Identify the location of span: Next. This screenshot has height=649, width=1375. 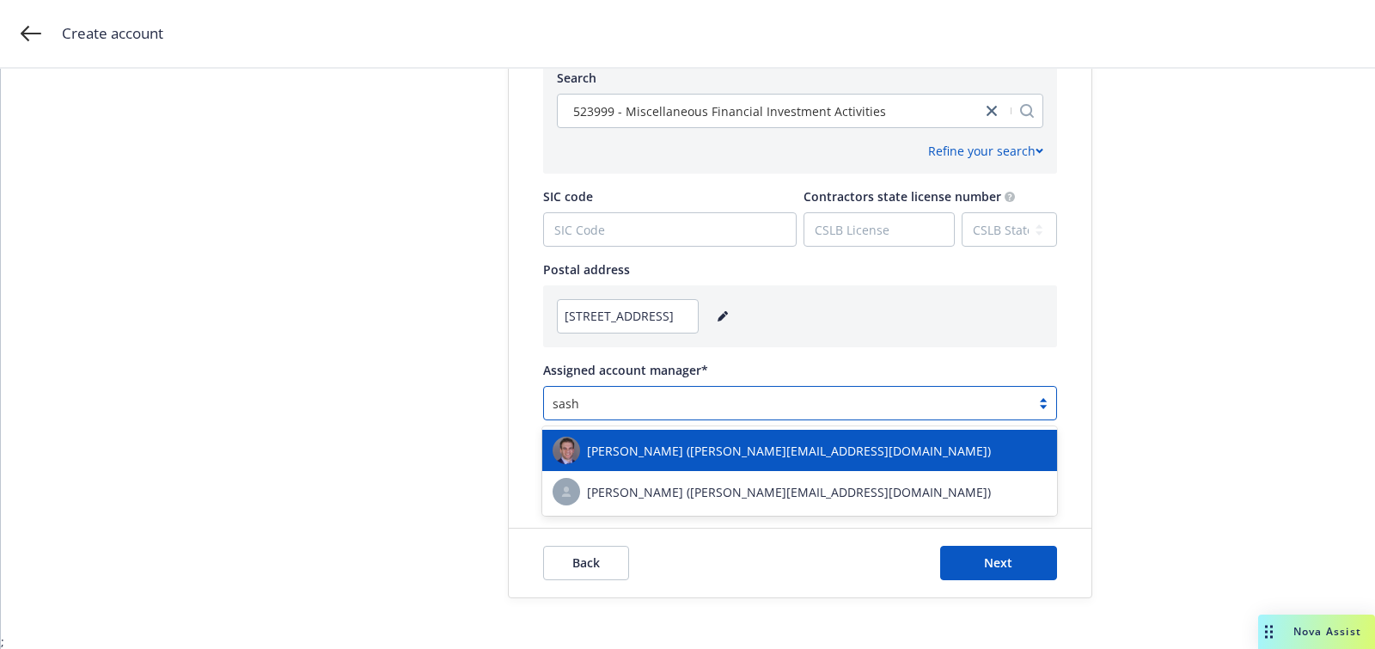
(997, 562).